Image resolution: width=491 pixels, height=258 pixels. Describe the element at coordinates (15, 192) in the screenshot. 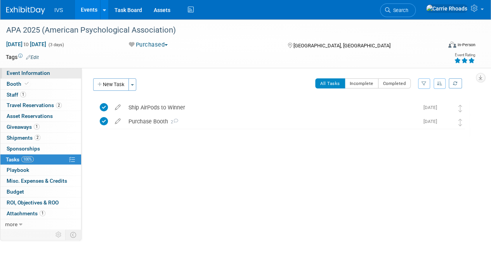

I see `span: Budget` at that location.